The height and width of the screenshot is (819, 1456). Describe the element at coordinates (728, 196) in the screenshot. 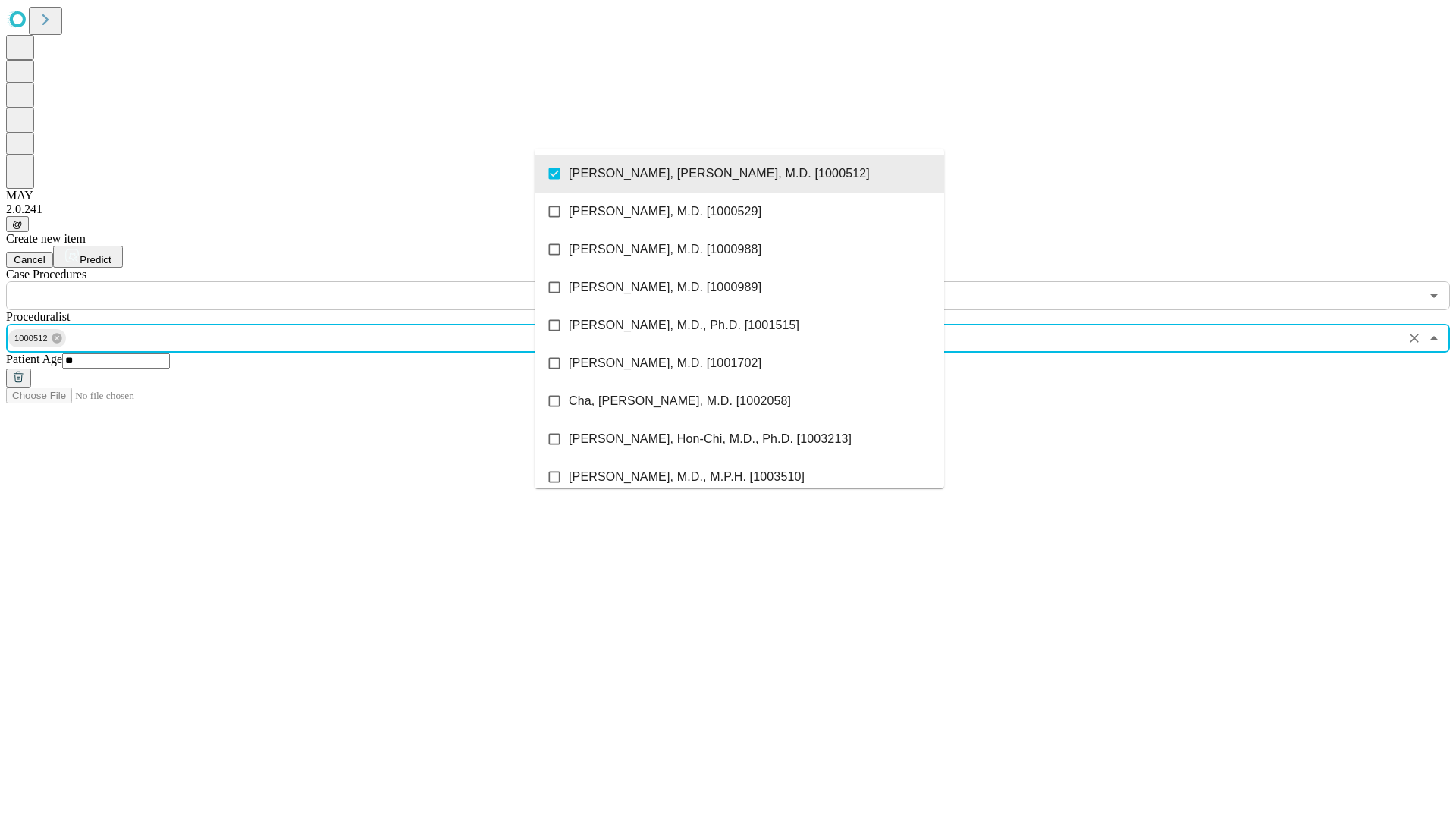

I see `div: MAY` at that location.